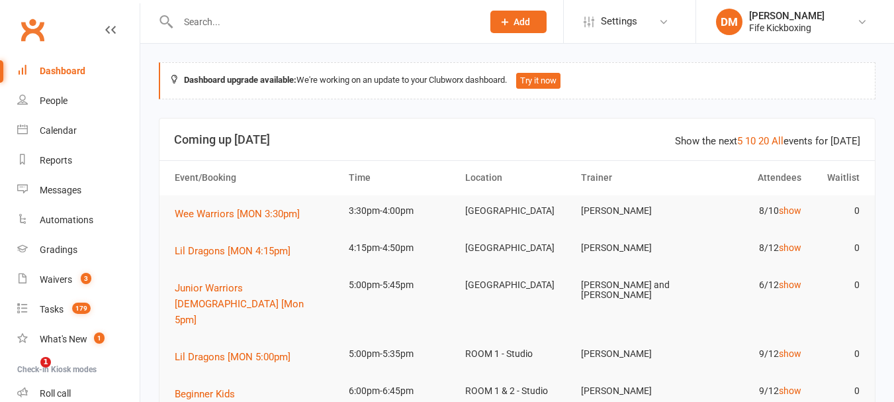 This screenshot has width=894, height=402. I want to click on th: Waitlist, so click(837, 177).